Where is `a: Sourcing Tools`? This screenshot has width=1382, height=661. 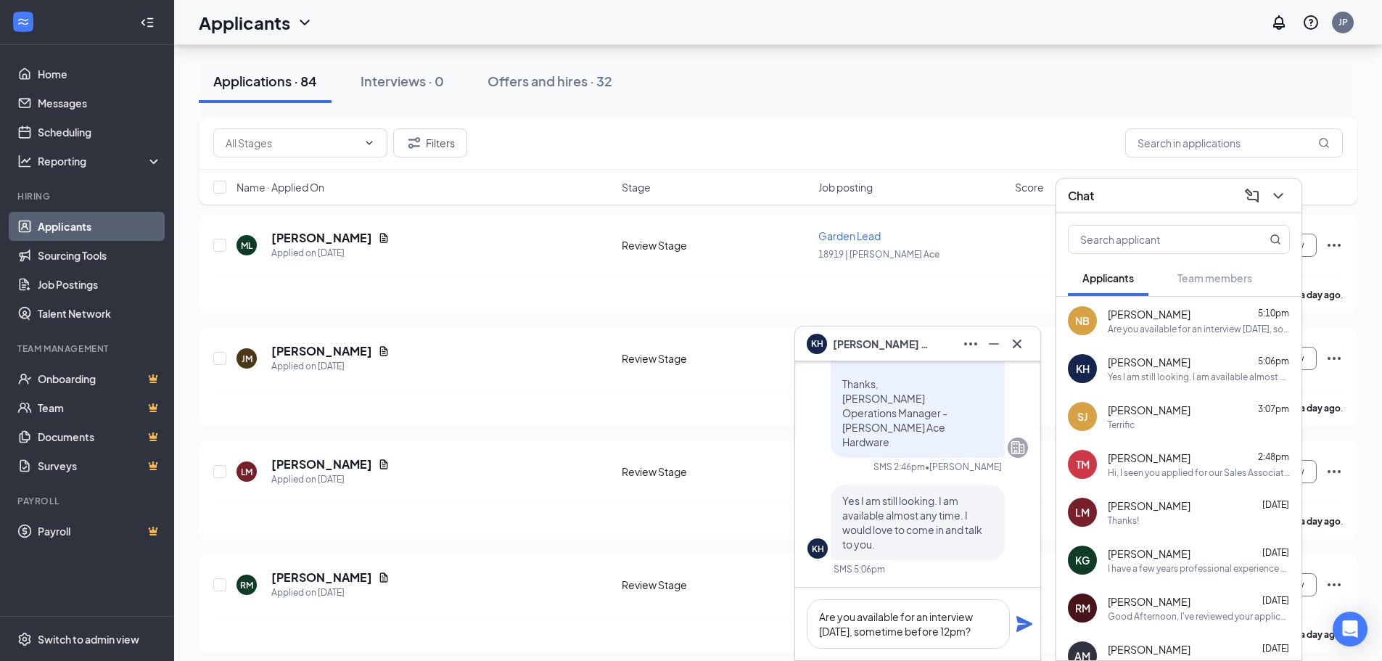 a: Sourcing Tools is located at coordinates (99, 255).